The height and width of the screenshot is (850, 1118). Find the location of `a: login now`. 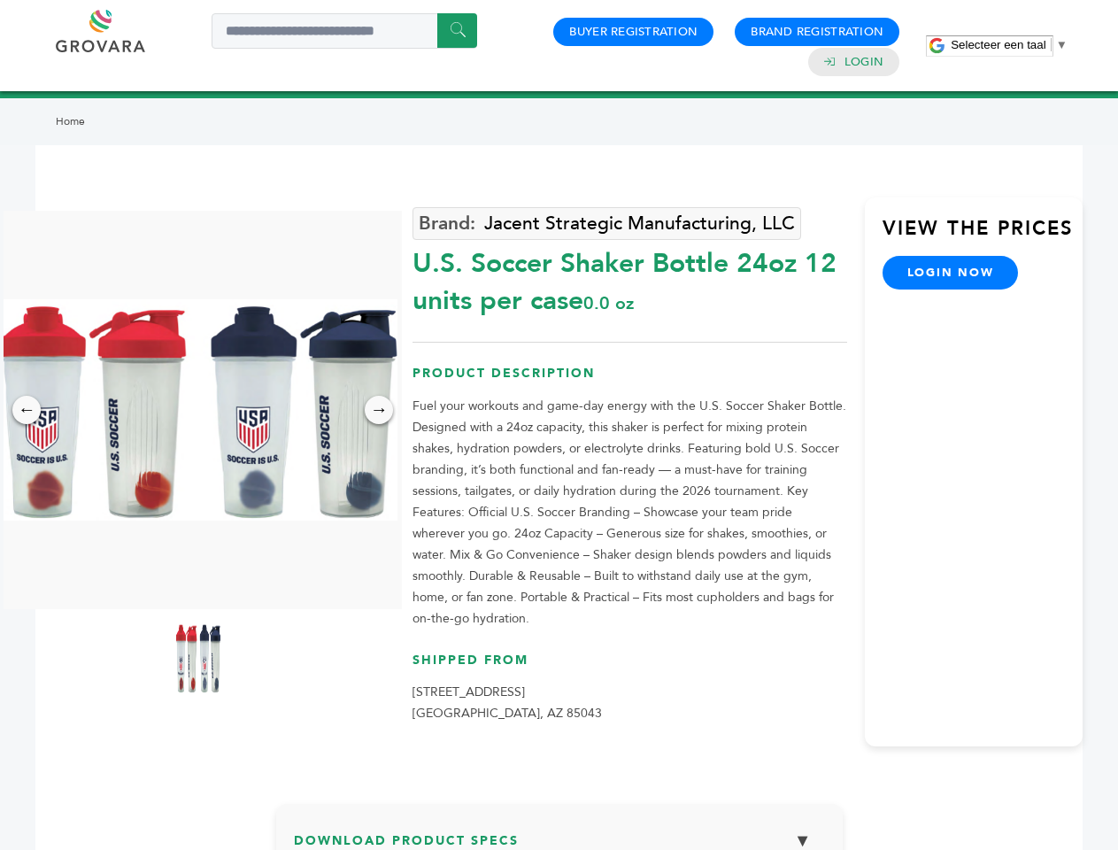

a: login now is located at coordinates (951, 273).